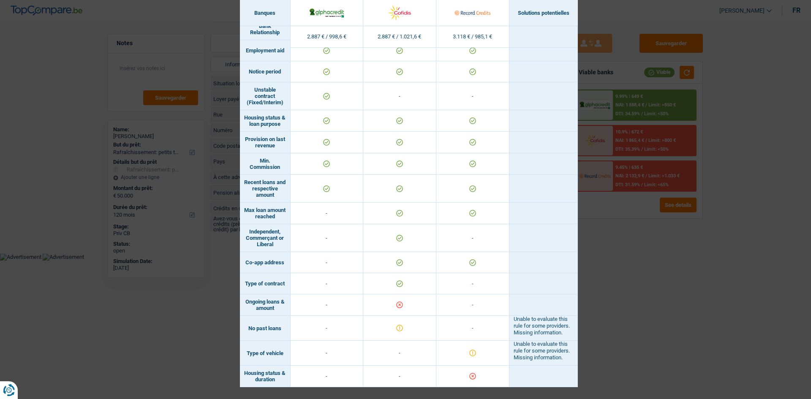  I want to click on td: Independent, Commerçant or Liberal, so click(265, 238).